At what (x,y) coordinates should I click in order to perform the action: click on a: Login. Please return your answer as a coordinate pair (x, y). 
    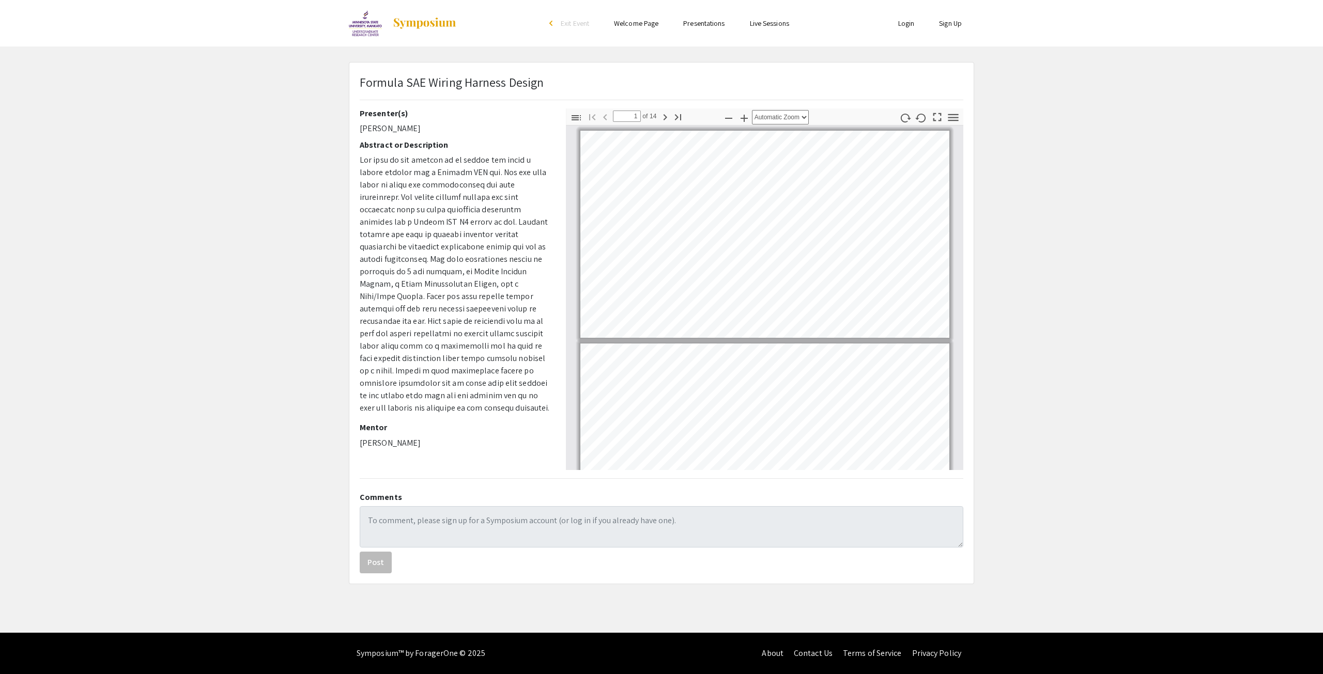
    Looking at the image, I should click on (906, 23).